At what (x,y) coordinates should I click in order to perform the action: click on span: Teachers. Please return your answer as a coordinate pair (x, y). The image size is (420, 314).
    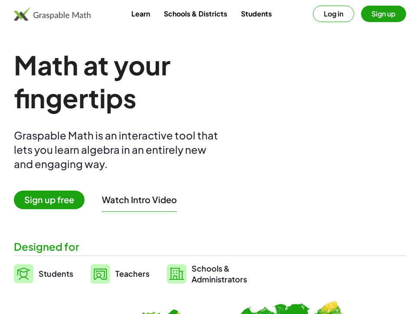
    Looking at the image, I should click on (132, 274).